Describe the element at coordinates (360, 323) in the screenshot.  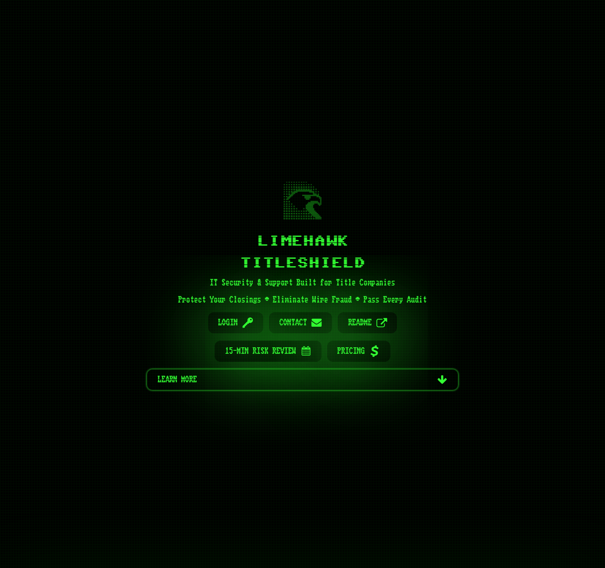
I see `span: README` at that location.